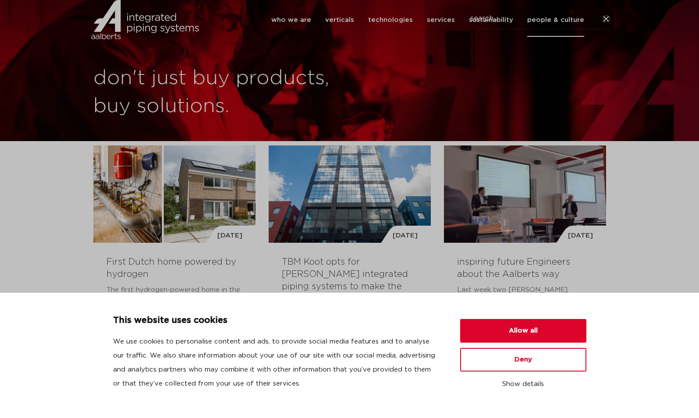 Image resolution: width=699 pixels, height=418 pixels. What do you see at coordinates (171, 268) in the screenshot?
I see `a: First Dutch home powered by hydrogen` at bounding box center [171, 268].